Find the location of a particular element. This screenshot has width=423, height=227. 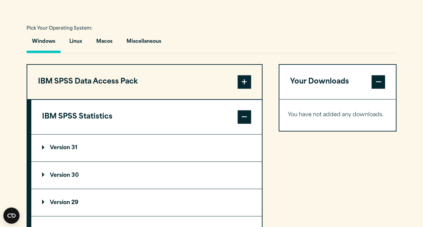

button: Your Downloads is located at coordinates (338, 82).